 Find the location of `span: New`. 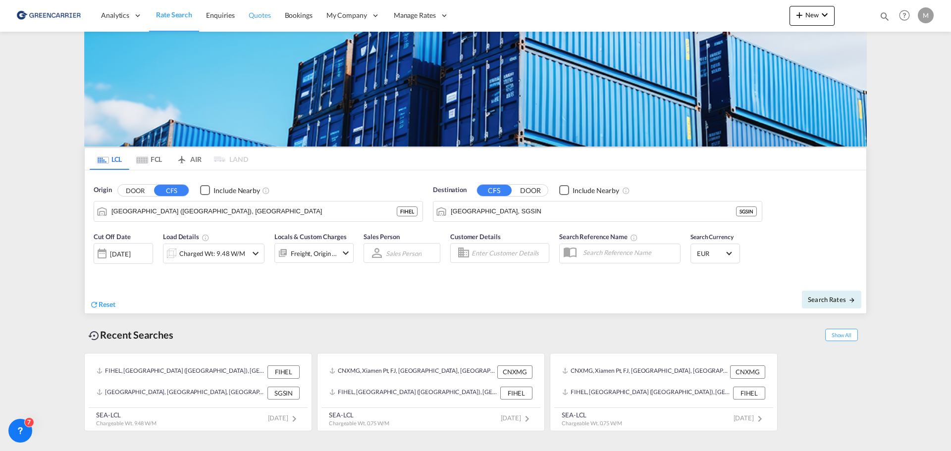

span: New is located at coordinates (812, 15).